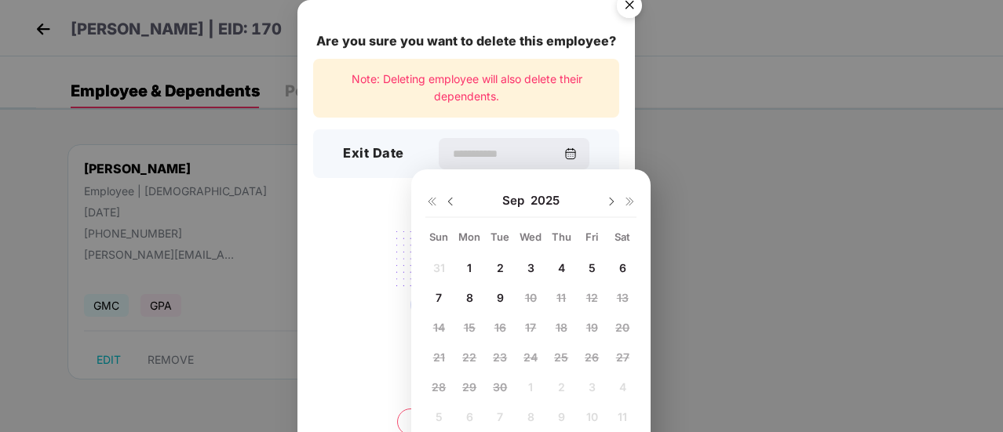 The image size is (1003, 432). Describe the element at coordinates (500, 297) in the screenshot. I see `span: 9` at that location.